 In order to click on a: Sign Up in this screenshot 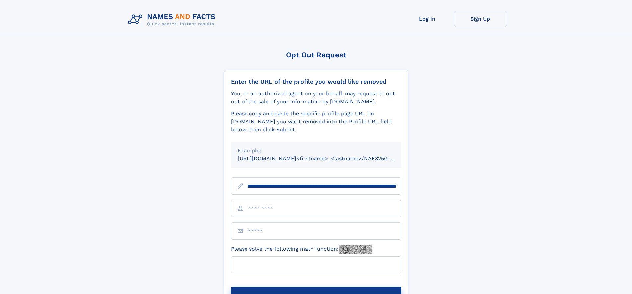, I will do `click(480, 19)`.